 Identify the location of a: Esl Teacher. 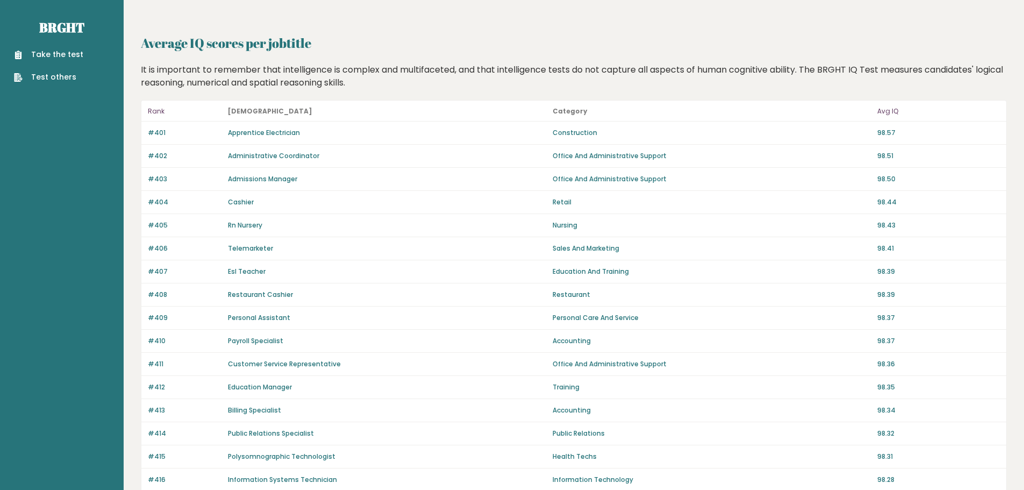
(247, 271).